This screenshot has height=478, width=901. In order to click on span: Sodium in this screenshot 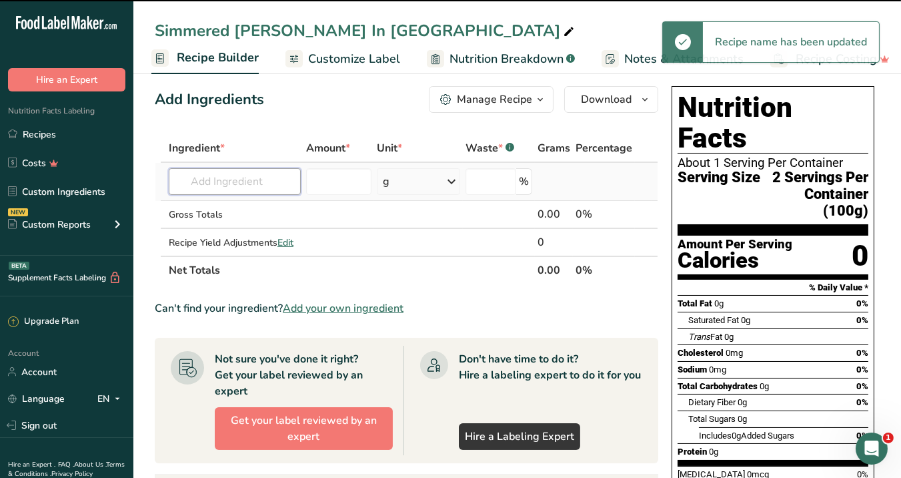, I will do `click(692, 369)`.